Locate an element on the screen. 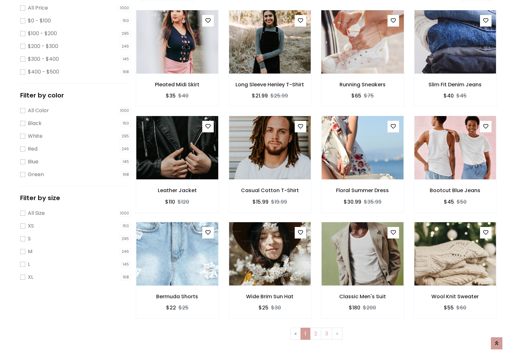 The width and height of the screenshot is (512, 359). label: Green is located at coordinates (36, 175).